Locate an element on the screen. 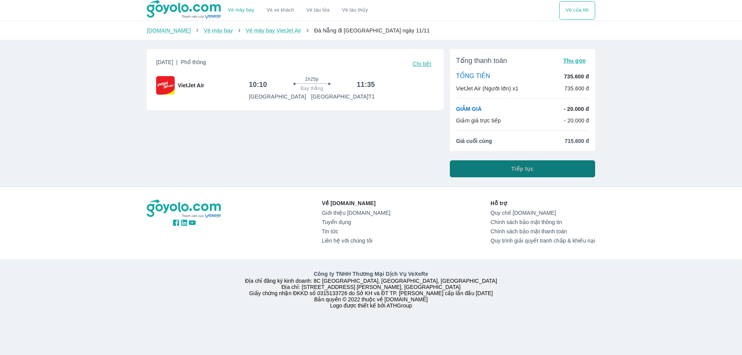 Image resolution: width=742 pixels, height=355 pixels. span: Chi tiết is located at coordinates (422, 64).